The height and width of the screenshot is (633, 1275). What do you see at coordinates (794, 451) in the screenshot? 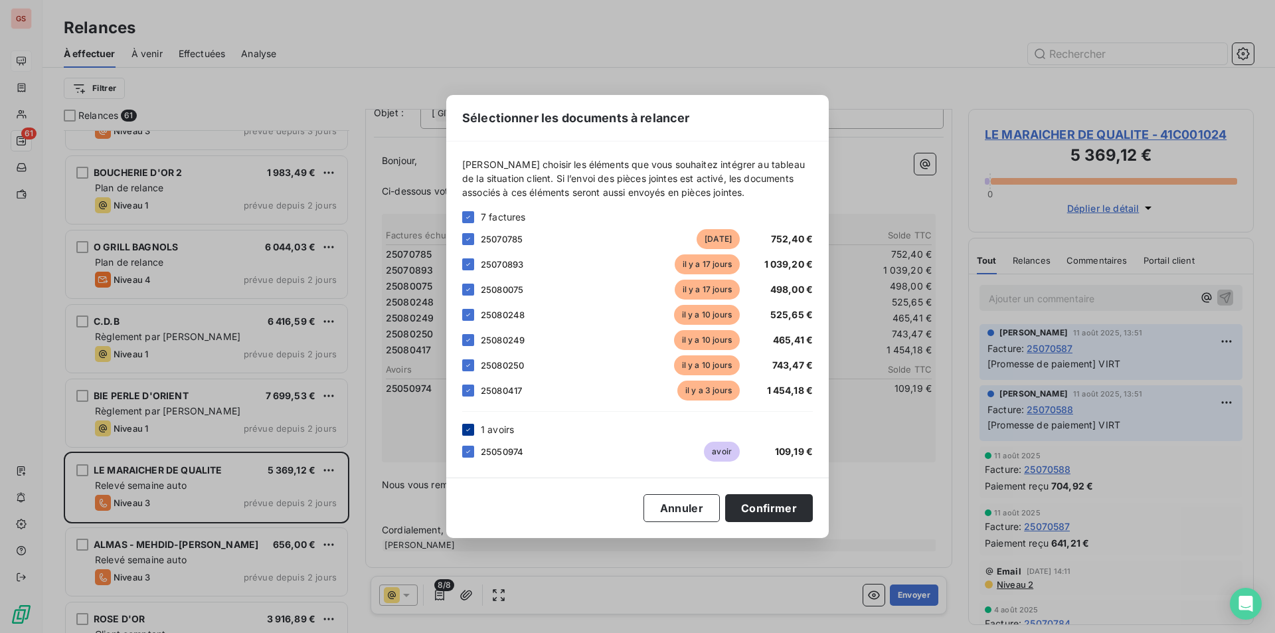
I see `span: 109,19 €` at bounding box center [794, 451].